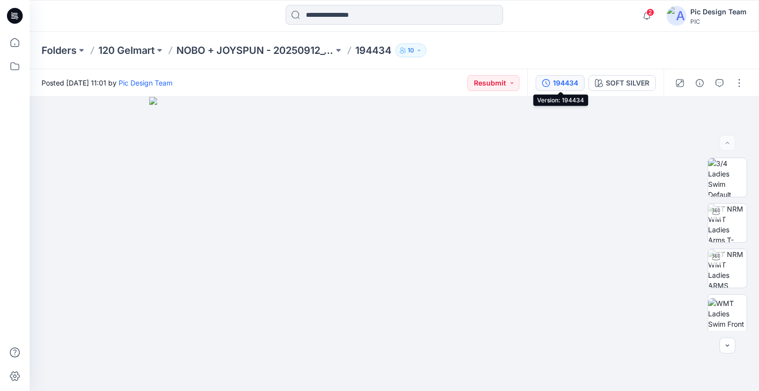 Image resolution: width=759 pixels, height=391 pixels. What do you see at coordinates (727, 268) in the screenshot?
I see `img: TT NRM WMT Ladies ARMS DOWN` at bounding box center [727, 268].